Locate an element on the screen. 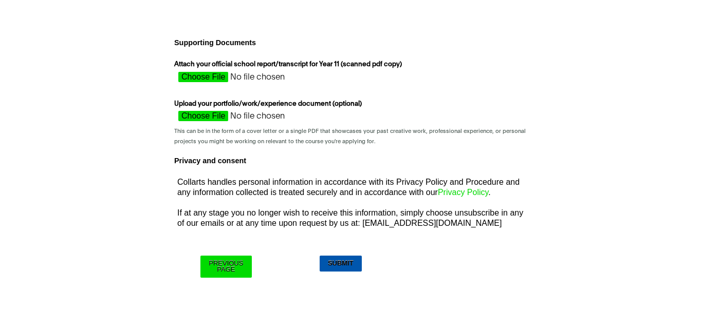 This screenshot has height=329, width=702. h4: Supporting Documents is located at coordinates (351, 43).